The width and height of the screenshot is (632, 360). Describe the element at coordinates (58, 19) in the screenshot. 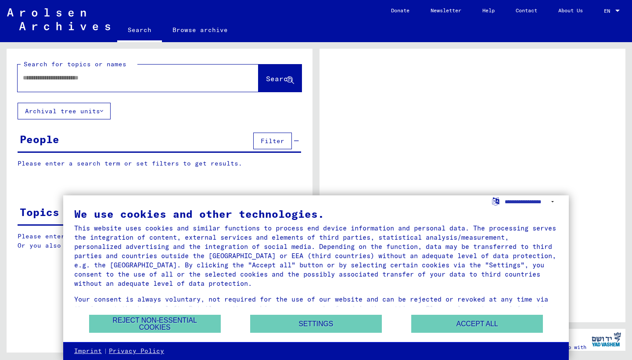

I see `img: Arolsen_neg.svg` at that location.